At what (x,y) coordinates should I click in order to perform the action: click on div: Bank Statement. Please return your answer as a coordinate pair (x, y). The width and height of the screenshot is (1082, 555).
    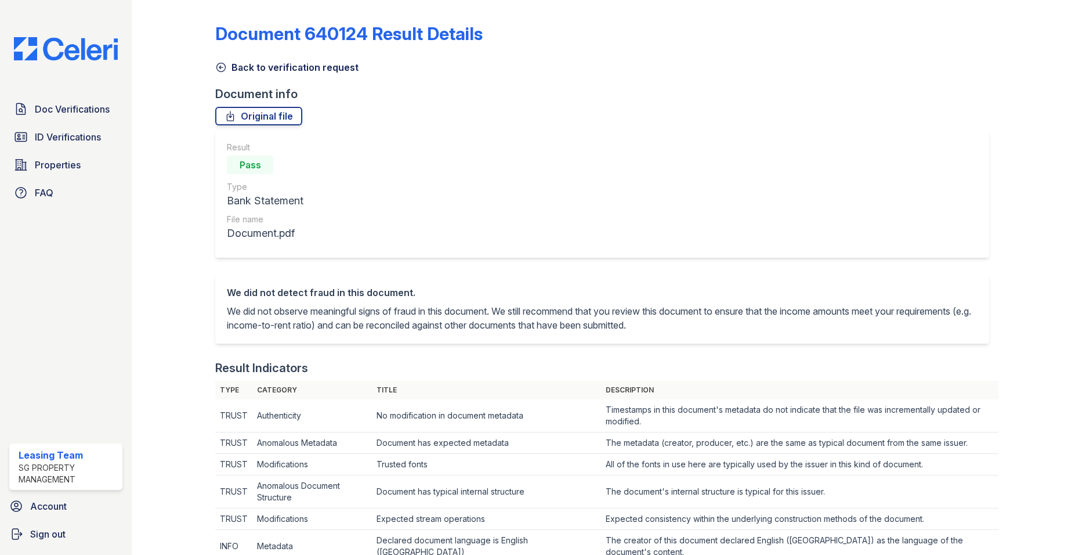
    Looking at the image, I should click on (265, 201).